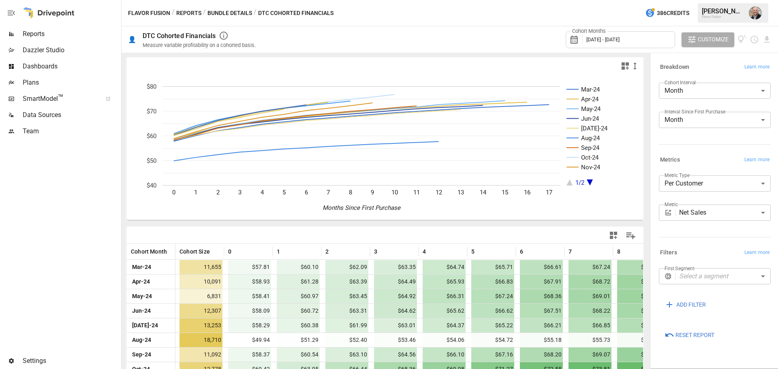 This screenshot has height=369, width=778. What do you see at coordinates (756, 13) in the screenshot?
I see `button: Dustin Jacobson` at bounding box center [756, 13].